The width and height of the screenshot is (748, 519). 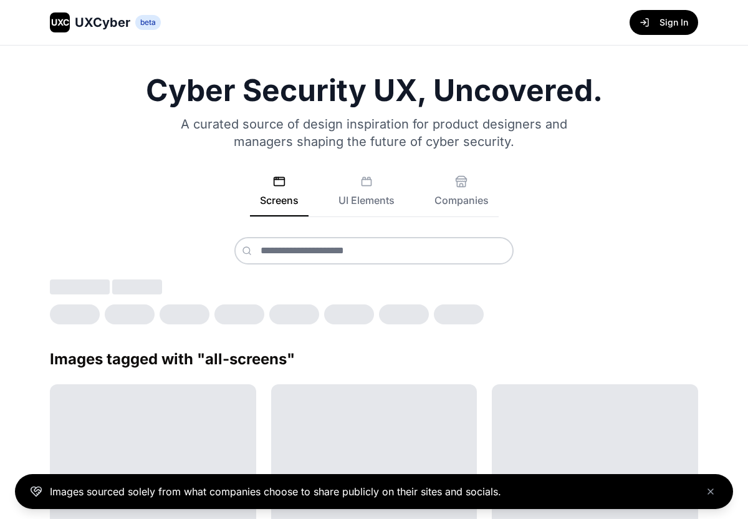 I want to click on a: UXCUXCyberbeta, so click(x=105, y=22).